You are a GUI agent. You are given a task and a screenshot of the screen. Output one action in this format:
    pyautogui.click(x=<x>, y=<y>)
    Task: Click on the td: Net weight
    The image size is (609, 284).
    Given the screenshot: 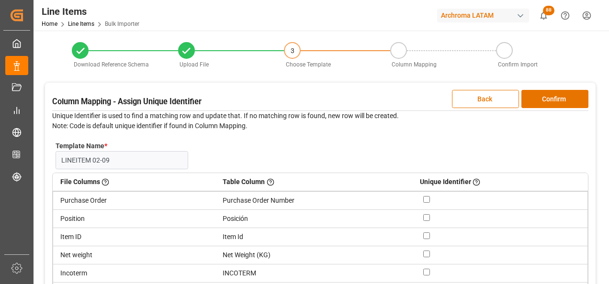 What is the action you would take?
    pyautogui.click(x=135, y=256)
    